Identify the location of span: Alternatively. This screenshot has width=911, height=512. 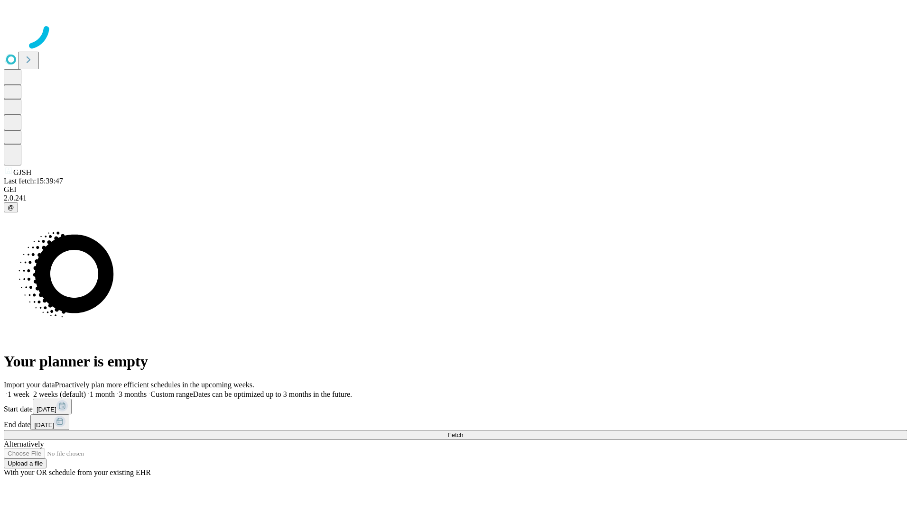
(24, 444).